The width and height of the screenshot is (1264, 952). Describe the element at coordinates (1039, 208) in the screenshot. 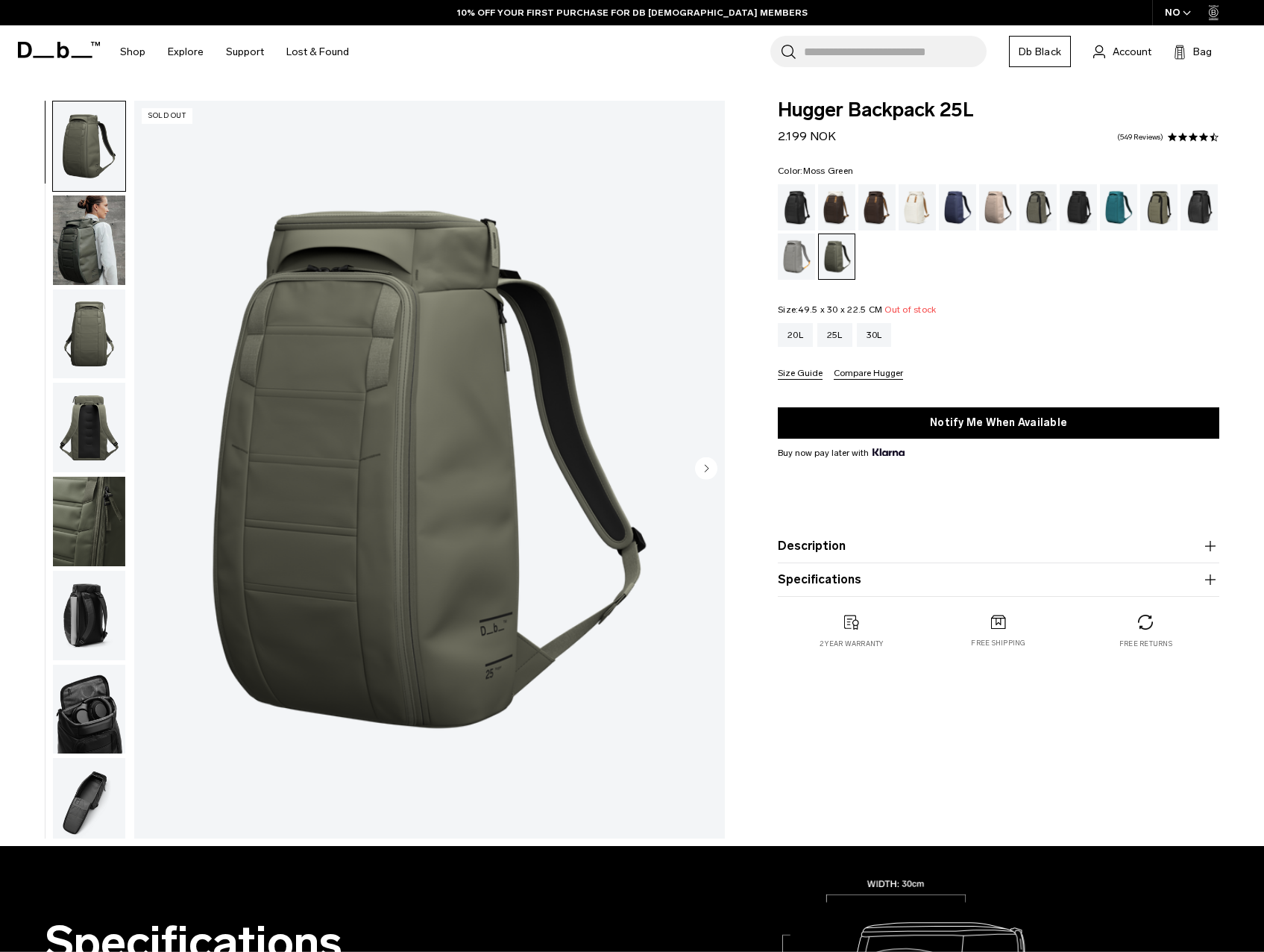

I see `a: Forest Green` at that location.